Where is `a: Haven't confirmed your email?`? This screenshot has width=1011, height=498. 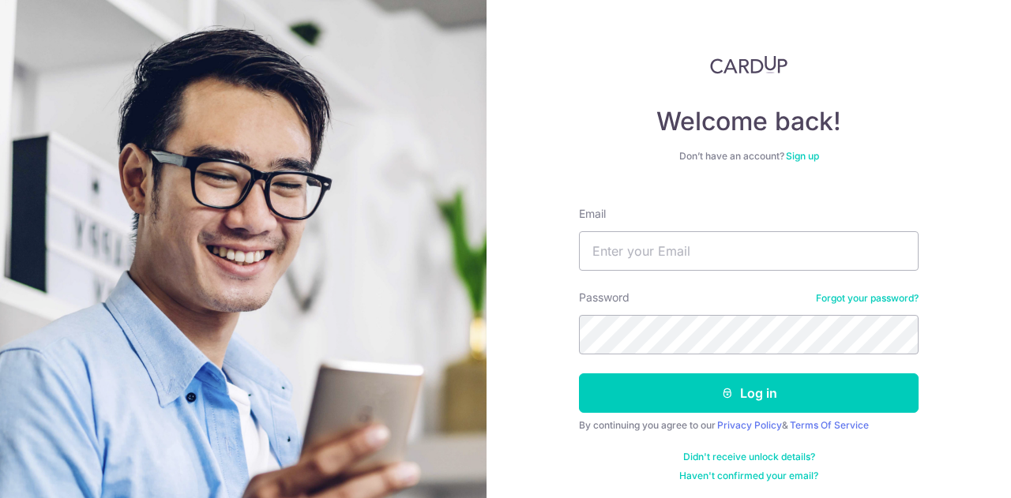
a: Haven't confirmed your email? is located at coordinates (749, 476).